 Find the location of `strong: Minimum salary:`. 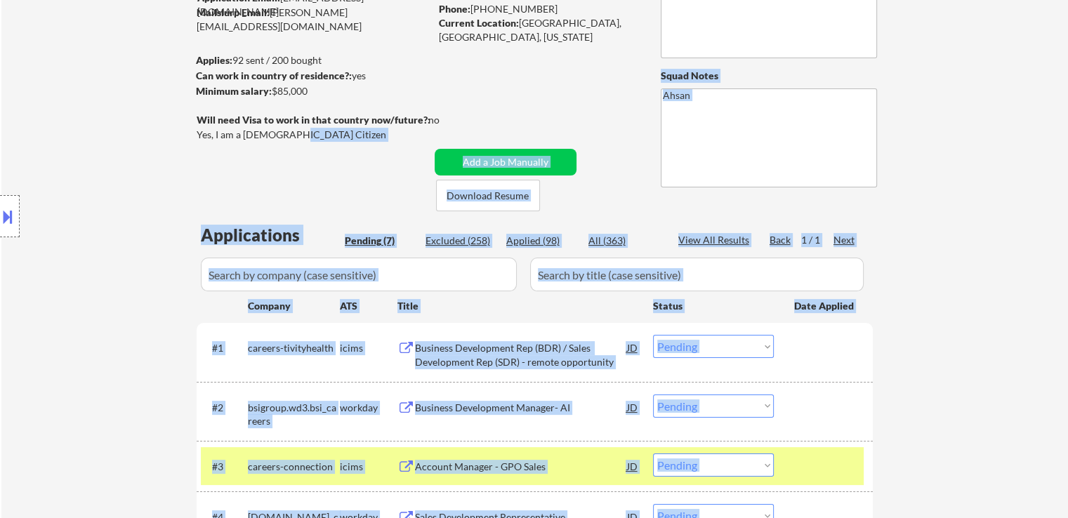

strong: Minimum salary: is located at coordinates (234, 91).